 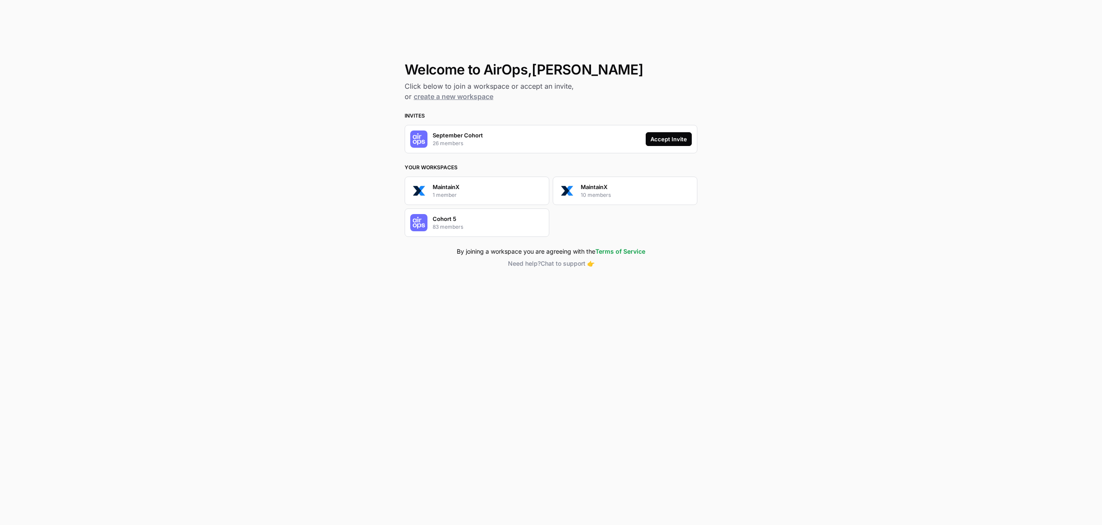 I want to click on p: 83 members, so click(x=448, y=227).